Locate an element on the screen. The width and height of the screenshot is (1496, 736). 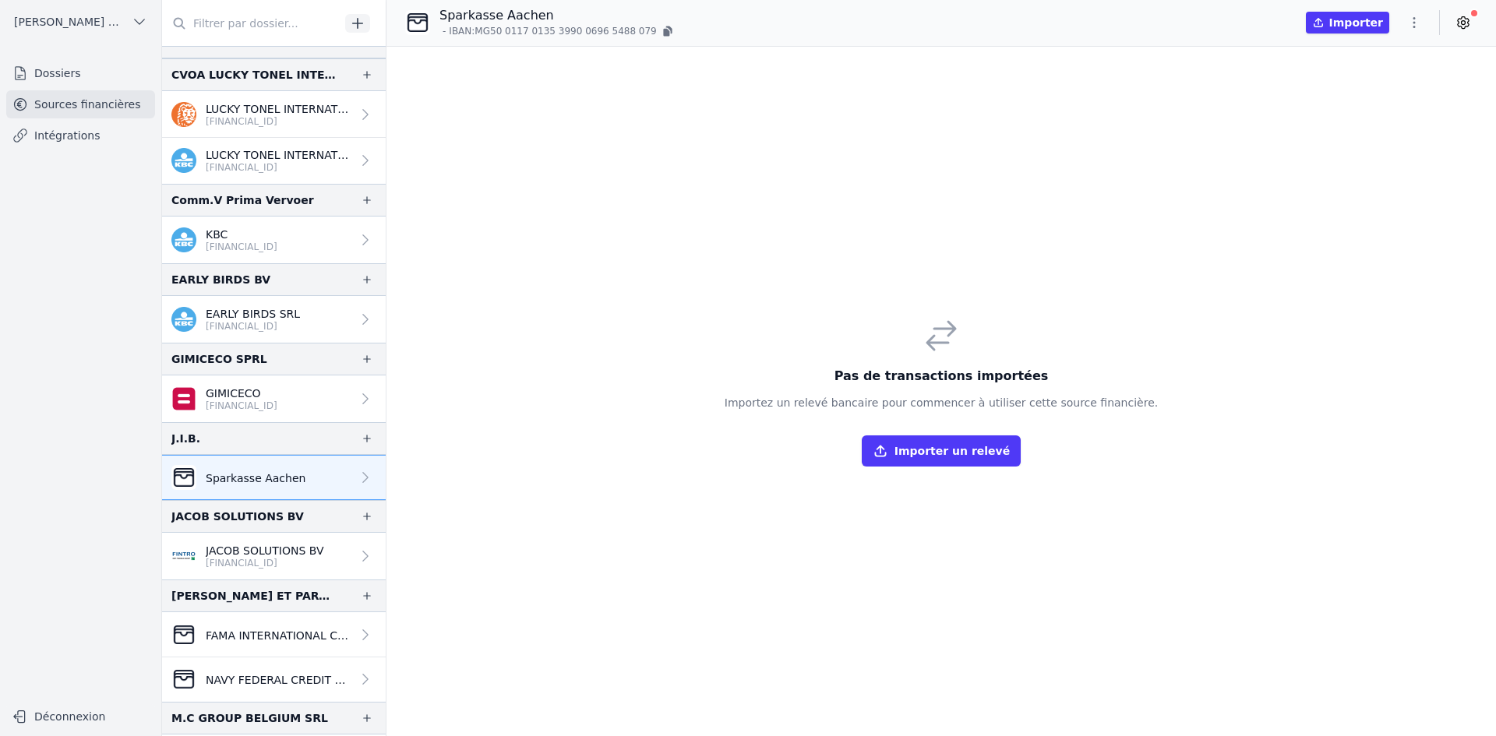
div: EARLY BIRDS BV is located at coordinates (220, 280).